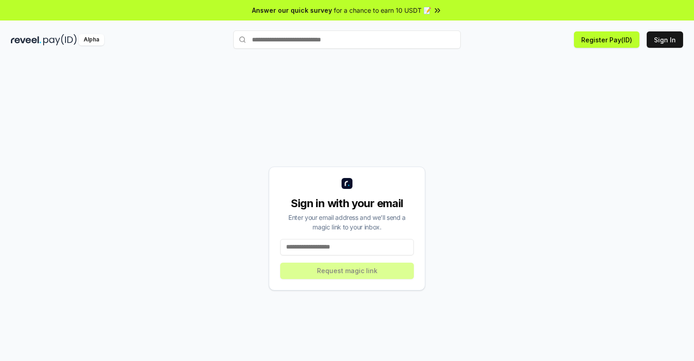 The image size is (694, 361). Describe the element at coordinates (347, 222) in the screenshot. I see `div: Enter your email address and we’ll send a magic link to your inbox.` at that location.